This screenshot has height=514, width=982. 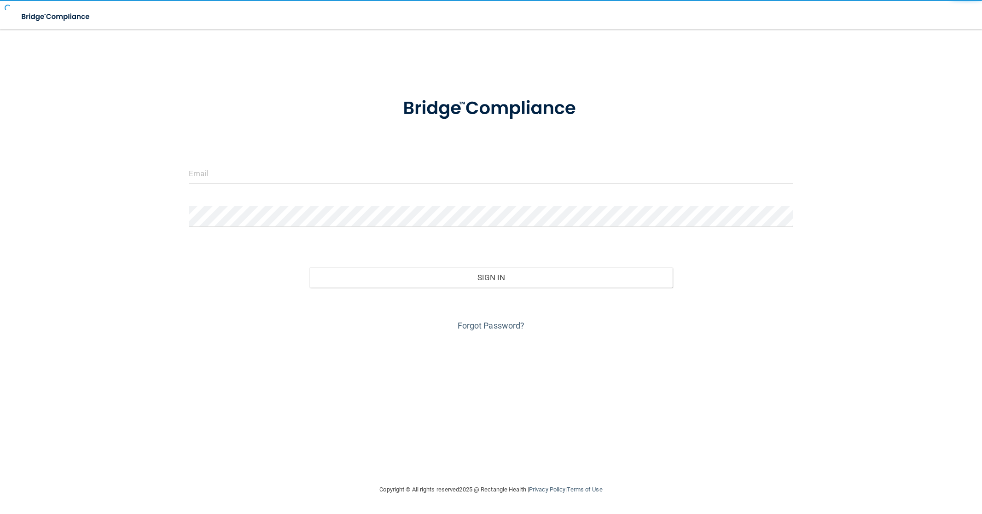 What do you see at coordinates (584, 489) in the screenshot?
I see `a: Terms of Use` at bounding box center [584, 489].